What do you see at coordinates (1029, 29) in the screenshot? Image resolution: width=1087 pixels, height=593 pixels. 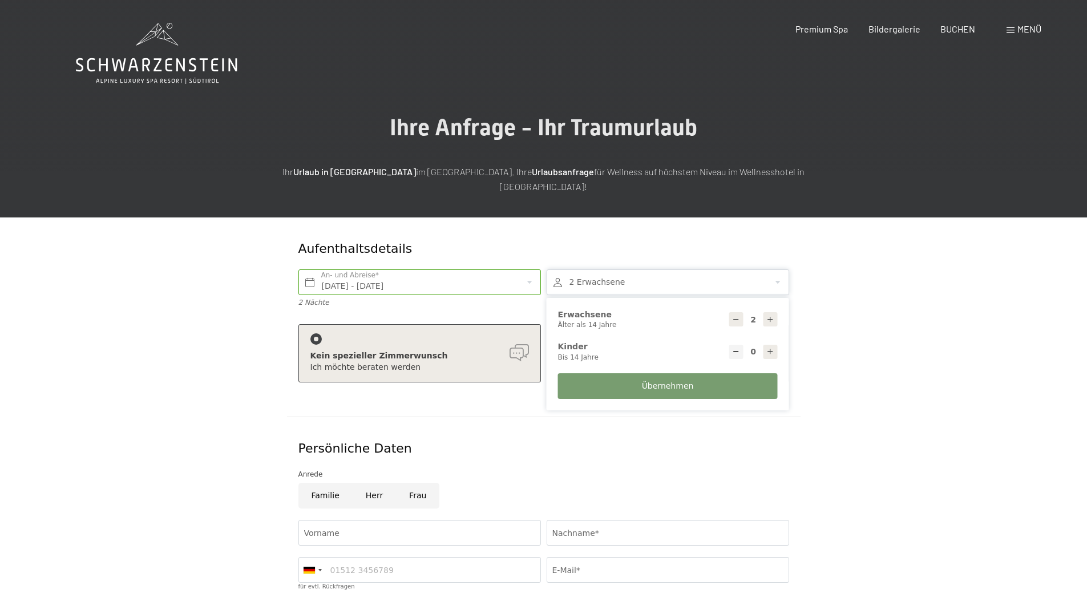 I see `span: Menü` at bounding box center [1029, 29].